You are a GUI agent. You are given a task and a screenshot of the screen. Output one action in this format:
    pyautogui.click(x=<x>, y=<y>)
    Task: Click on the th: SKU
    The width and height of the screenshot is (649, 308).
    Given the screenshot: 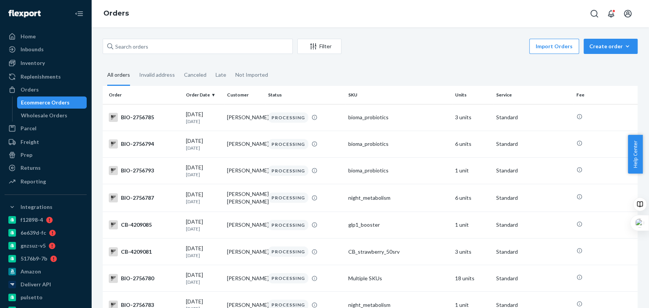 What is the action you would take?
    pyautogui.click(x=398, y=95)
    